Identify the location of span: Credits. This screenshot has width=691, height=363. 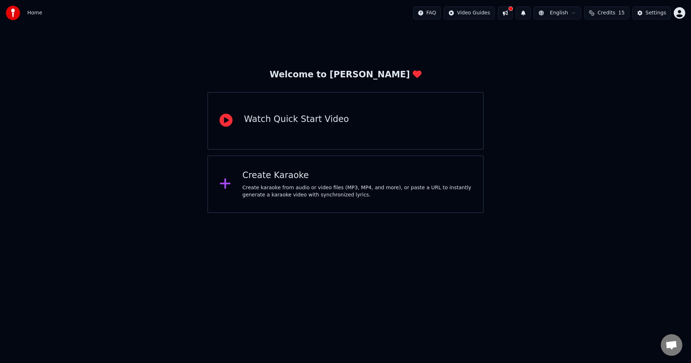
(606, 13).